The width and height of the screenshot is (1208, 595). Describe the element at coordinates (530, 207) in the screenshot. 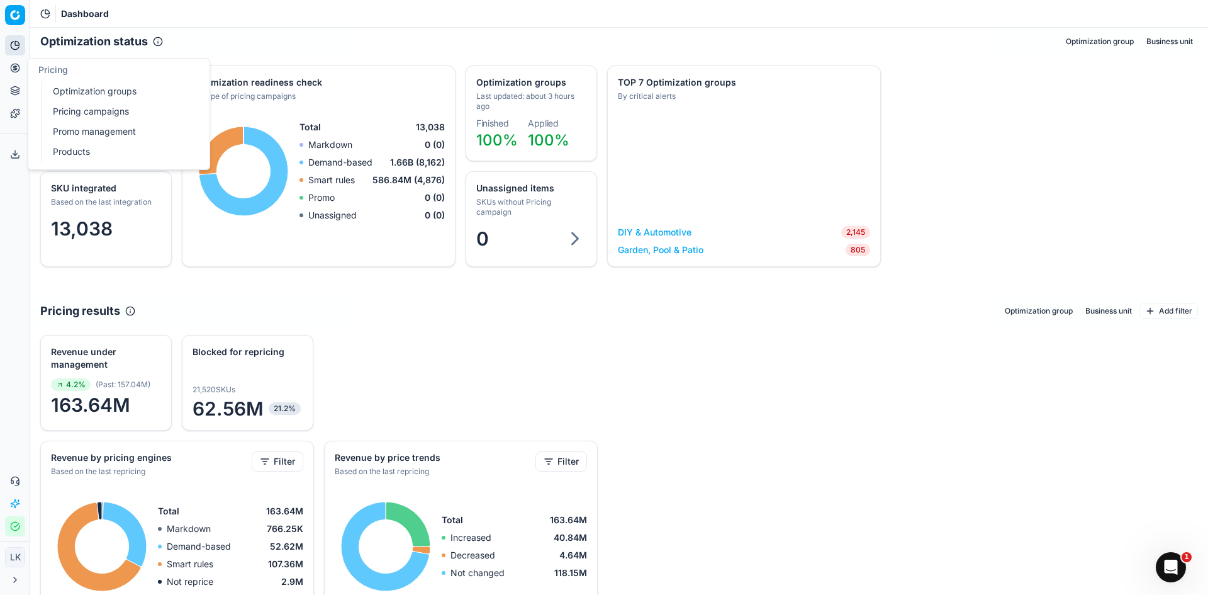

I see `div: SKUs without Pricing campaign` at that location.